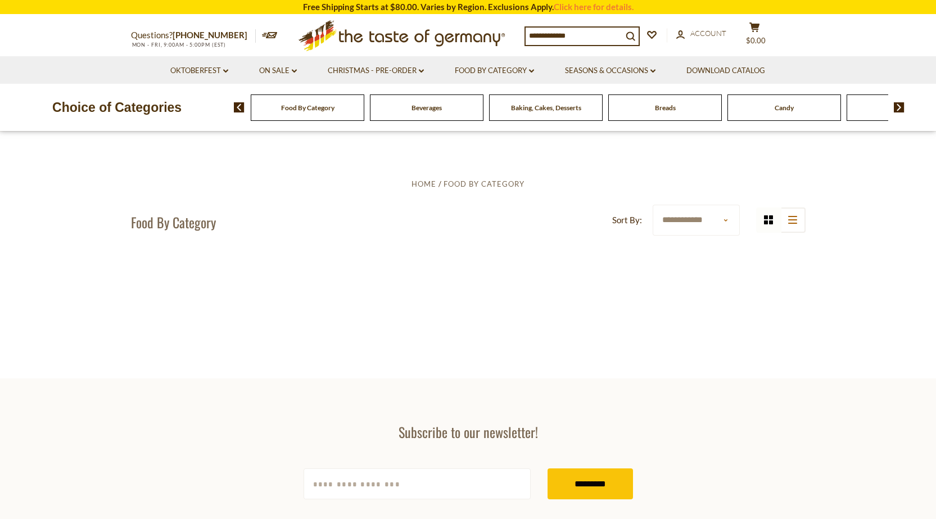 This screenshot has width=936, height=519. I want to click on a: Christmas - PRE-ORDER, so click(375, 71).